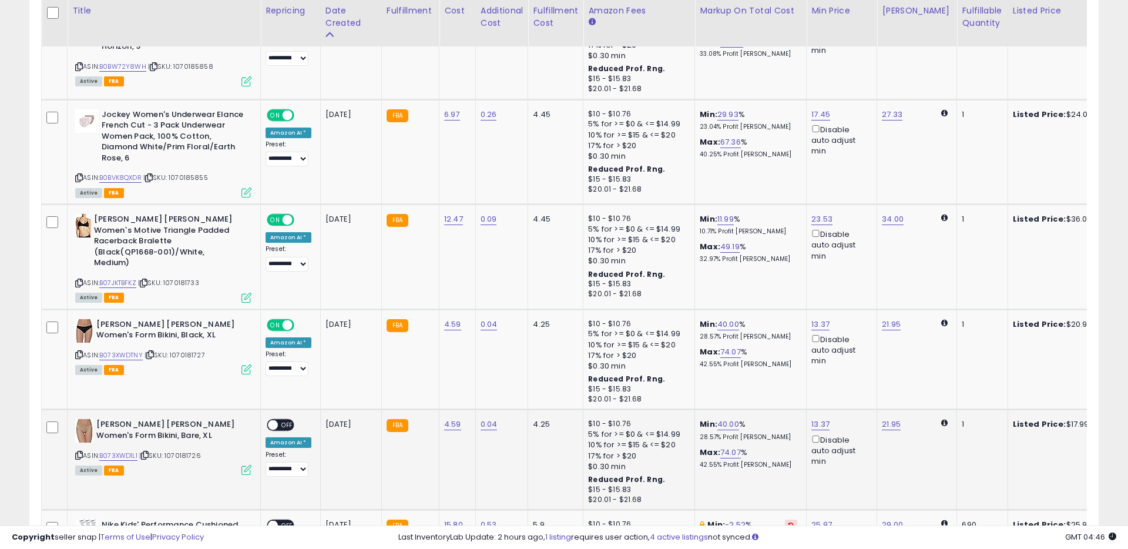 The image size is (1128, 549). What do you see at coordinates (1062, 324) in the screenshot?
I see `div: $20.99` at bounding box center [1062, 324].